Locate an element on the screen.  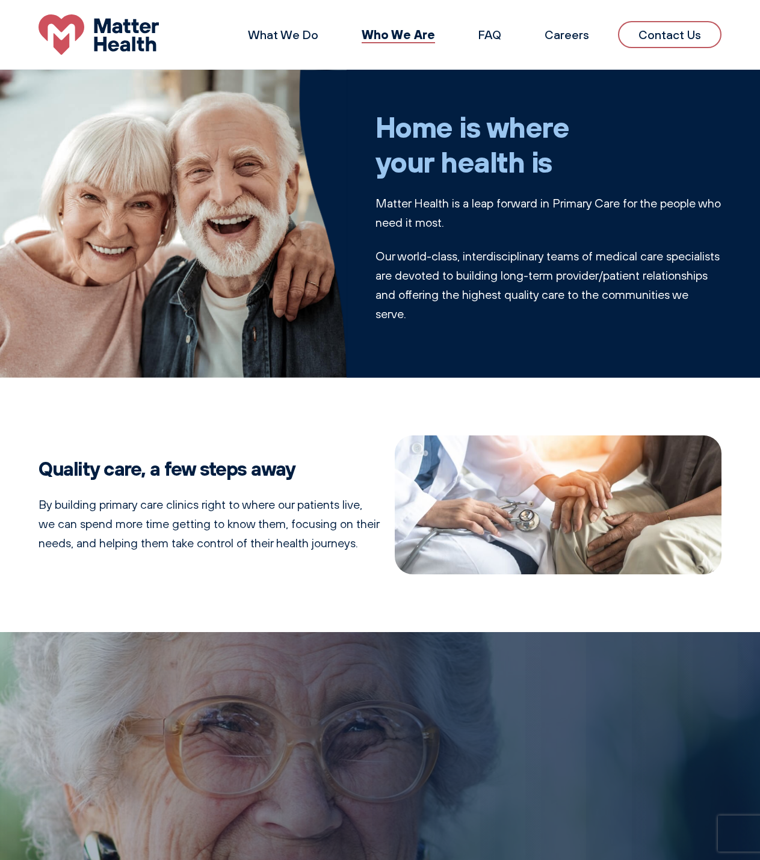
a: What We Do is located at coordinates (283, 34).